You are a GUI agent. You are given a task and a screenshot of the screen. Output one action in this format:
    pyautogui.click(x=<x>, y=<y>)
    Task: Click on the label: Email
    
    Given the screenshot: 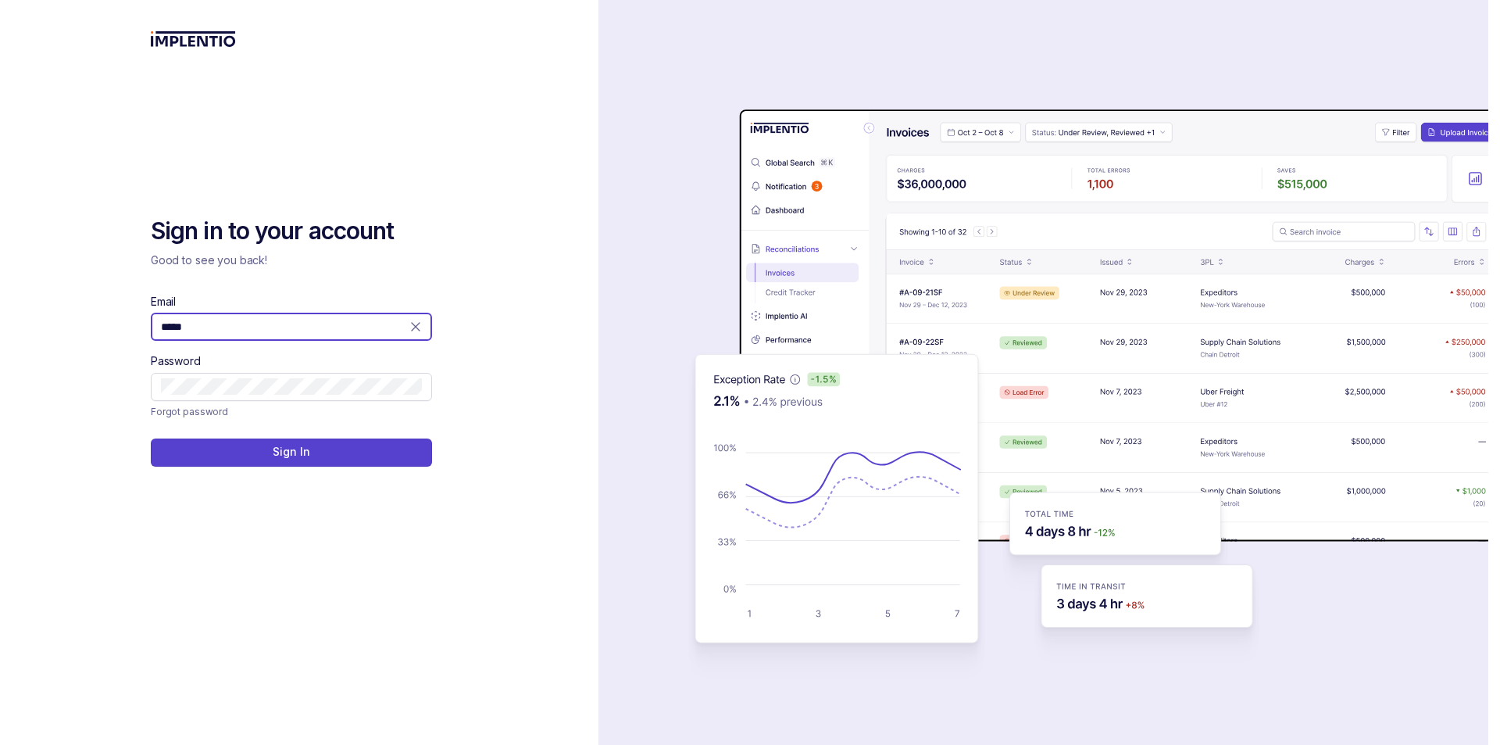 What is the action you would take?
    pyautogui.click(x=163, y=302)
    